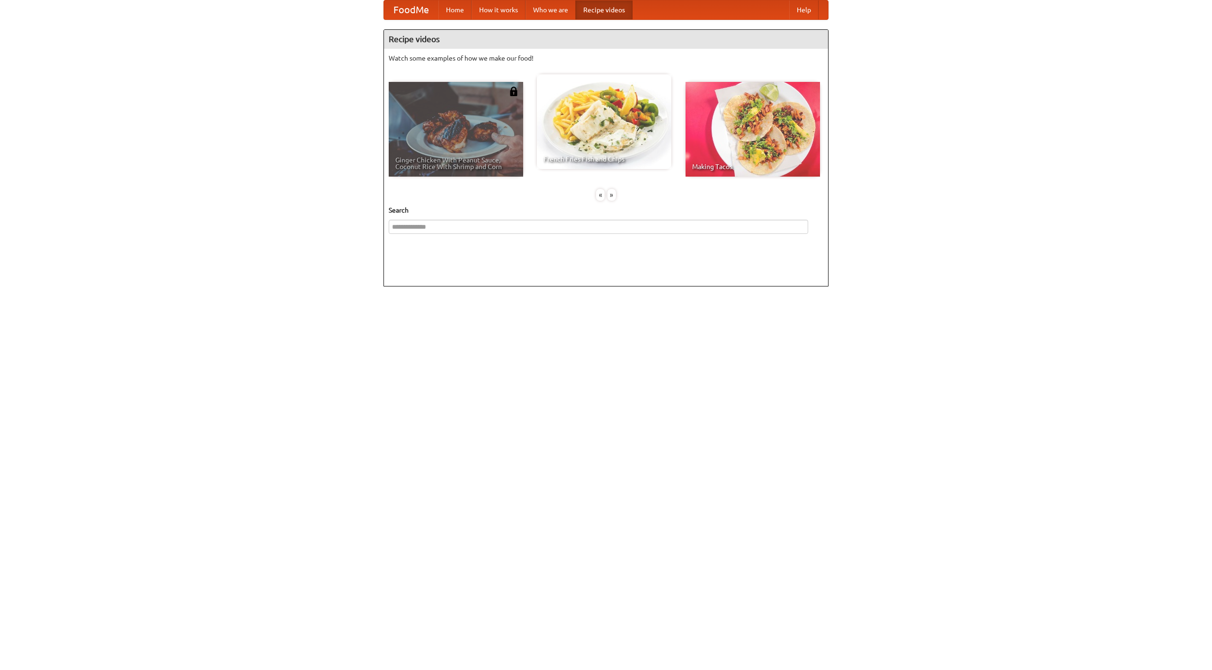 The height and width of the screenshot is (670, 1212). What do you see at coordinates (606, 39) in the screenshot?
I see `h4: Recipe videos` at bounding box center [606, 39].